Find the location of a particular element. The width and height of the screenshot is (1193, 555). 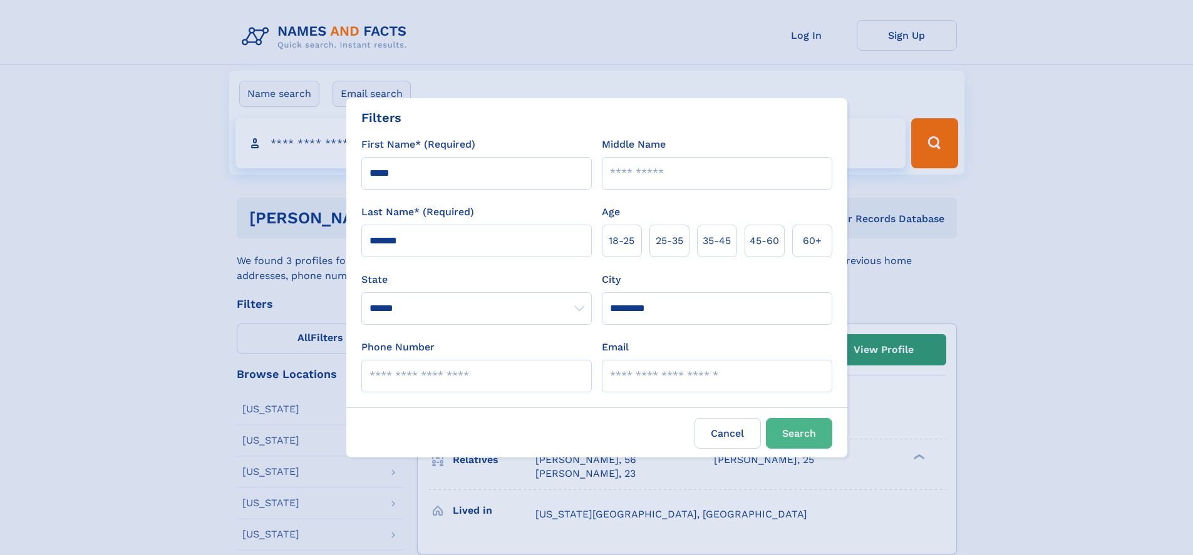

span: 25‑35 is located at coordinates (669, 241).